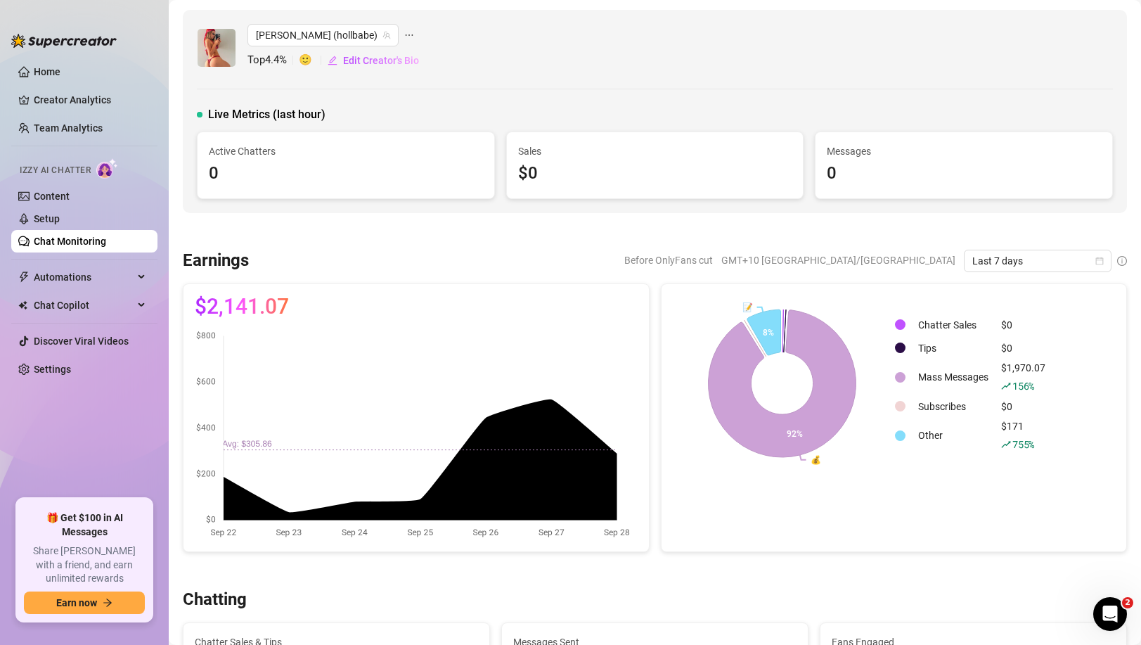 The height and width of the screenshot is (645, 1141). What do you see at coordinates (1038, 261) in the screenshot?
I see `span: Last 7 days` at bounding box center [1038, 261].